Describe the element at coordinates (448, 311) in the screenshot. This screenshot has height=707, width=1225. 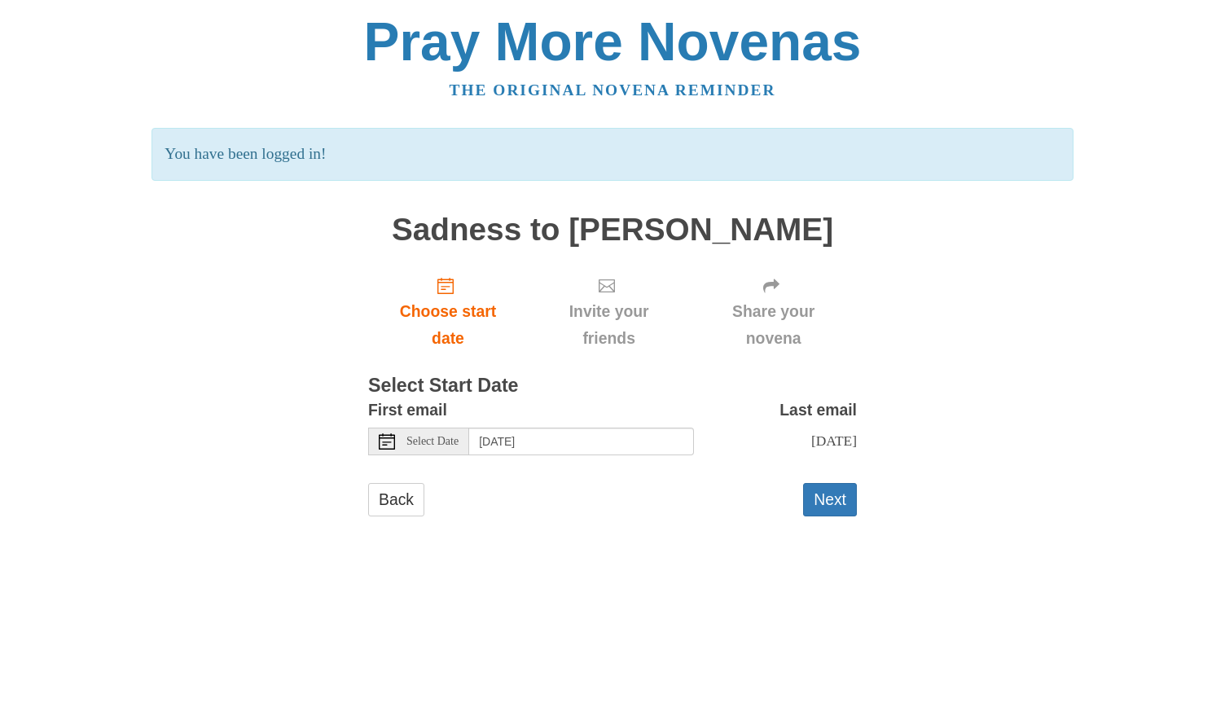
I see `a: Choose start date` at that location.